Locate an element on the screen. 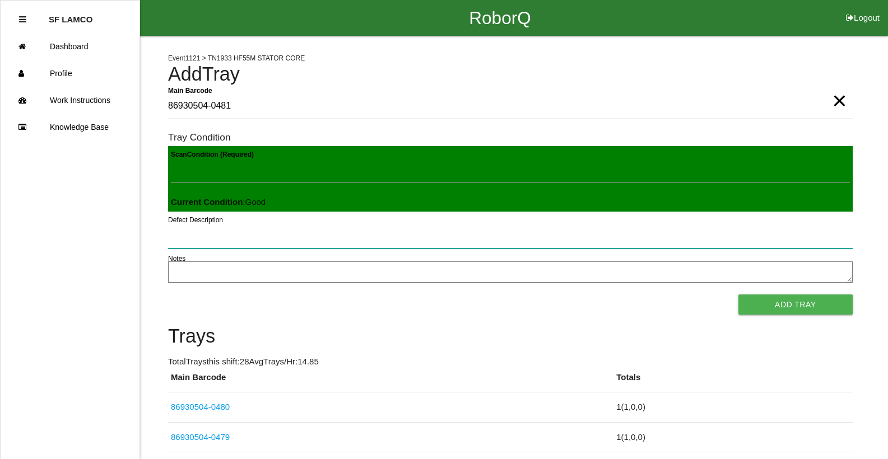 The height and width of the screenshot is (459, 888). b: Current Condition is located at coordinates (207, 202).